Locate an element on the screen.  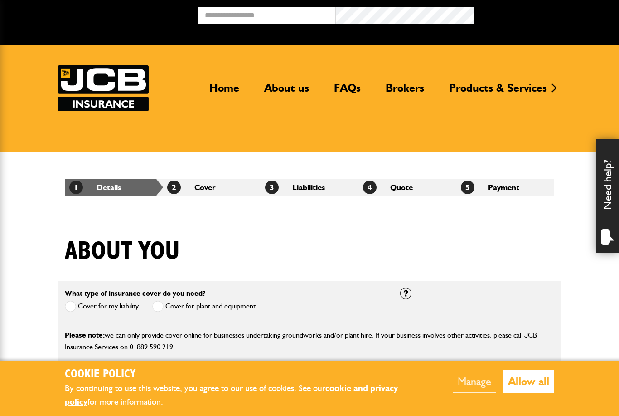
li: Cover is located at coordinates (212, 187).